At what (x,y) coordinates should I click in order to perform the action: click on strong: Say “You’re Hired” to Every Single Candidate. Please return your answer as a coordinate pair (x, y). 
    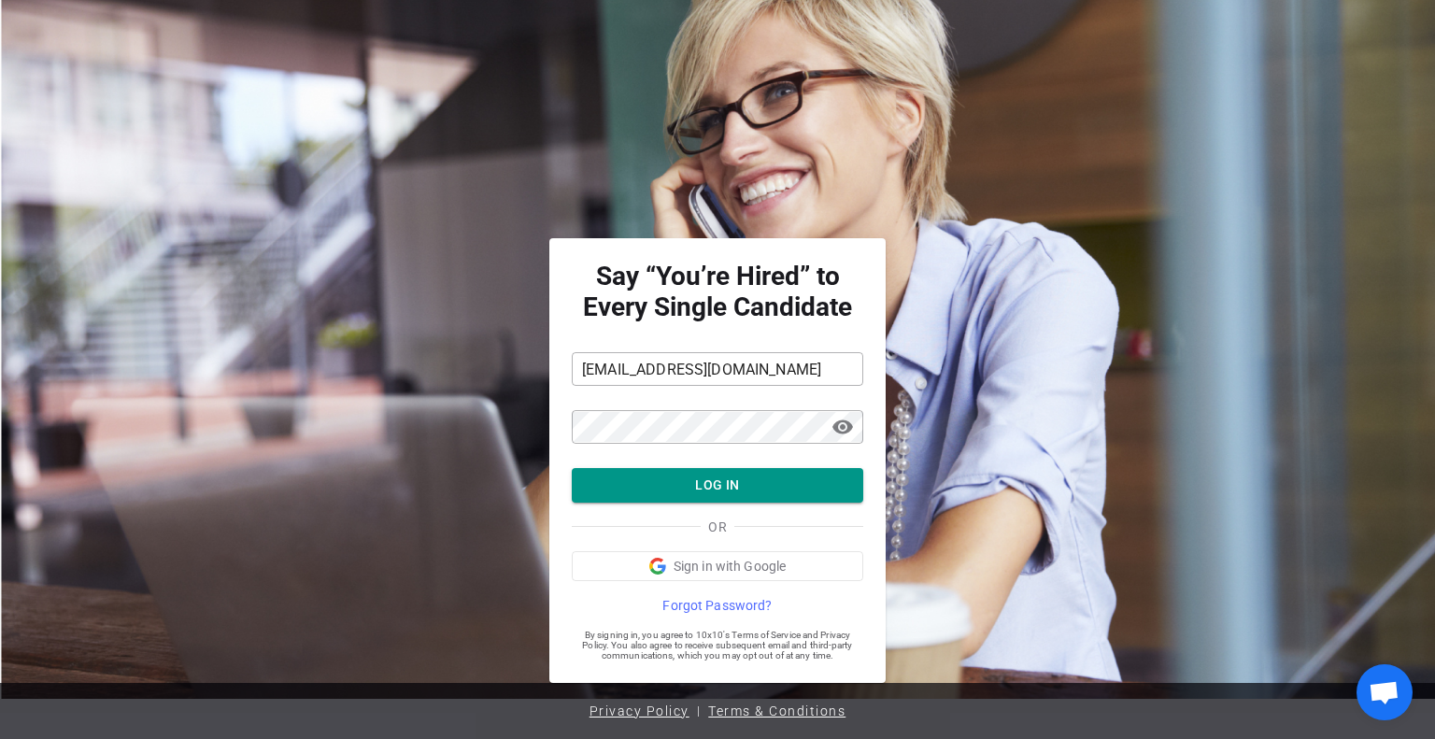
    Looking at the image, I should click on (718, 292).